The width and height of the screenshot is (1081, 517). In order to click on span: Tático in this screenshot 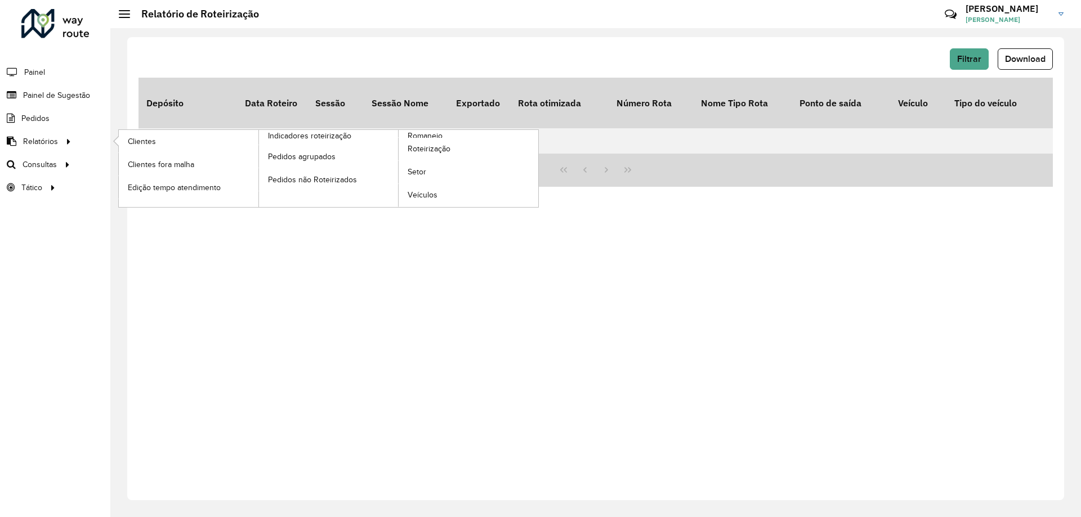, I will do `click(32, 187)`.